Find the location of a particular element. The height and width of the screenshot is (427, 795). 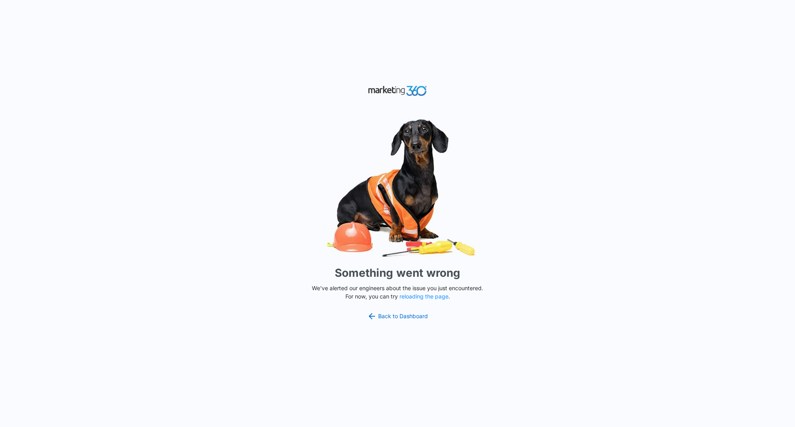

img: Sad Dog is located at coordinates (397, 188).